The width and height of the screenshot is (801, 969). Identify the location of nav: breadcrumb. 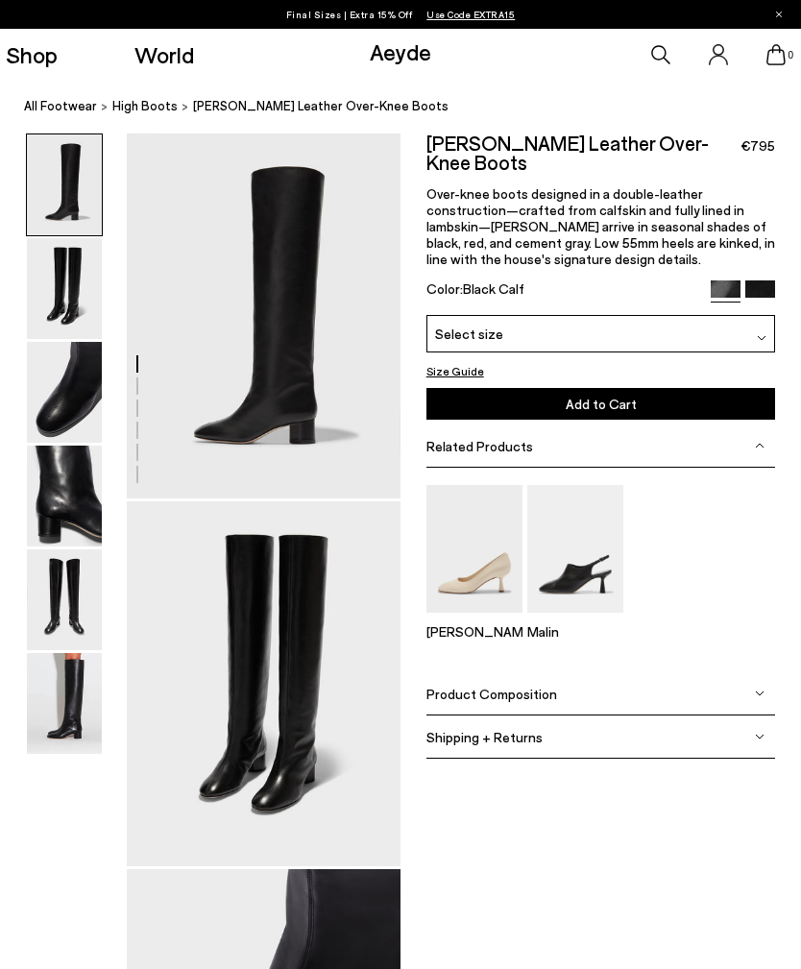
(412, 107).